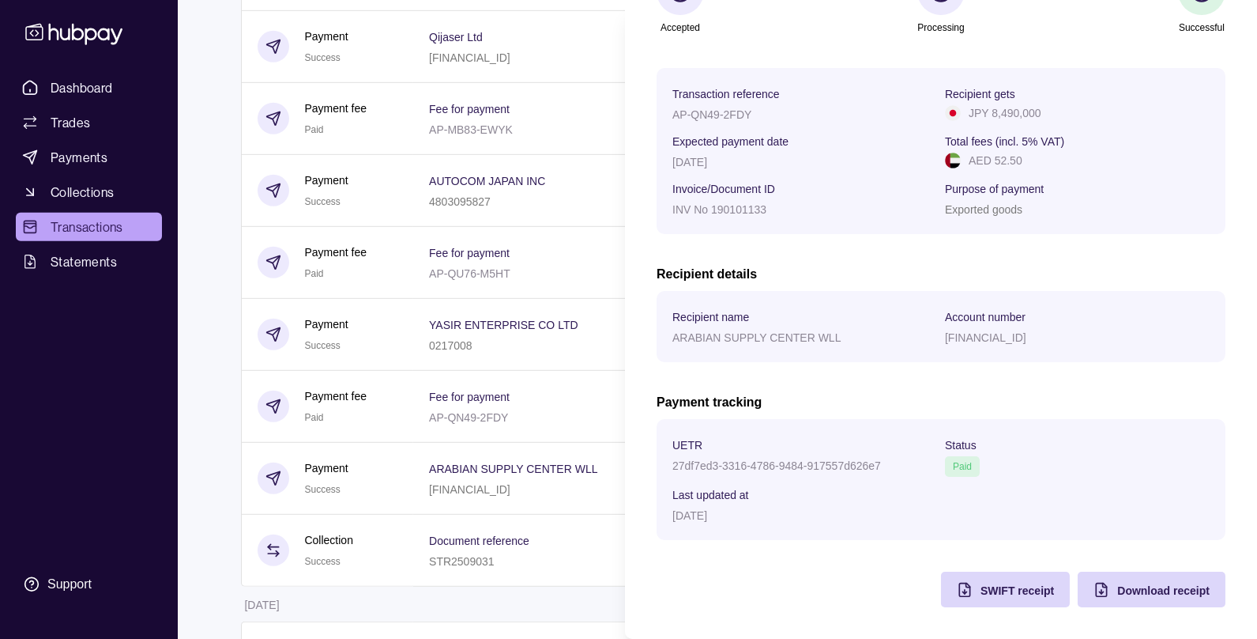  What do you see at coordinates (712, 115) in the screenshot?
I see `p: AP-QN49-2FDY` at bounding box center [712, 115].